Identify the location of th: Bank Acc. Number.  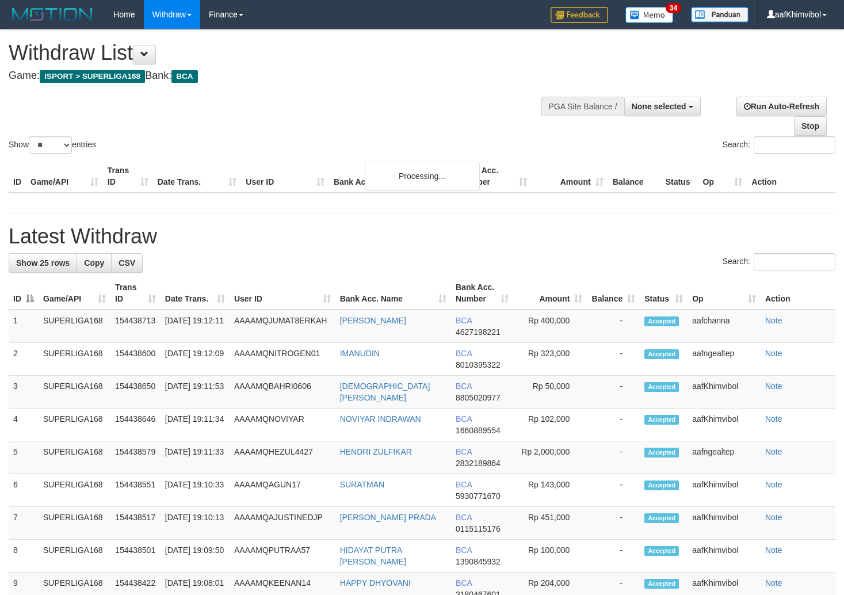
(493, 176).